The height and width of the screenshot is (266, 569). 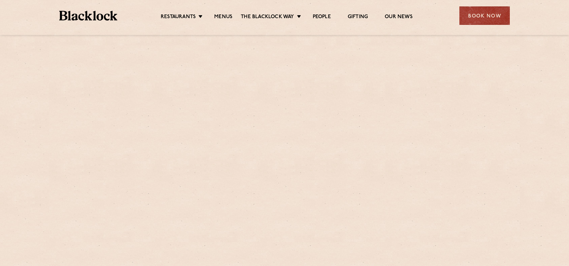 I want to click on a: Restaurants, so click(x=178, y=17).